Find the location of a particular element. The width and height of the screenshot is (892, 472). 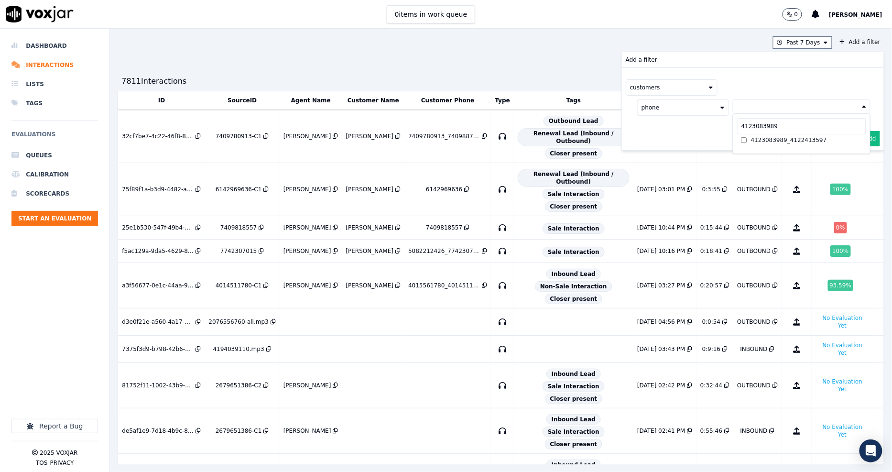

input: 4123083989_4122413597 is located at coordinates (743, 140).